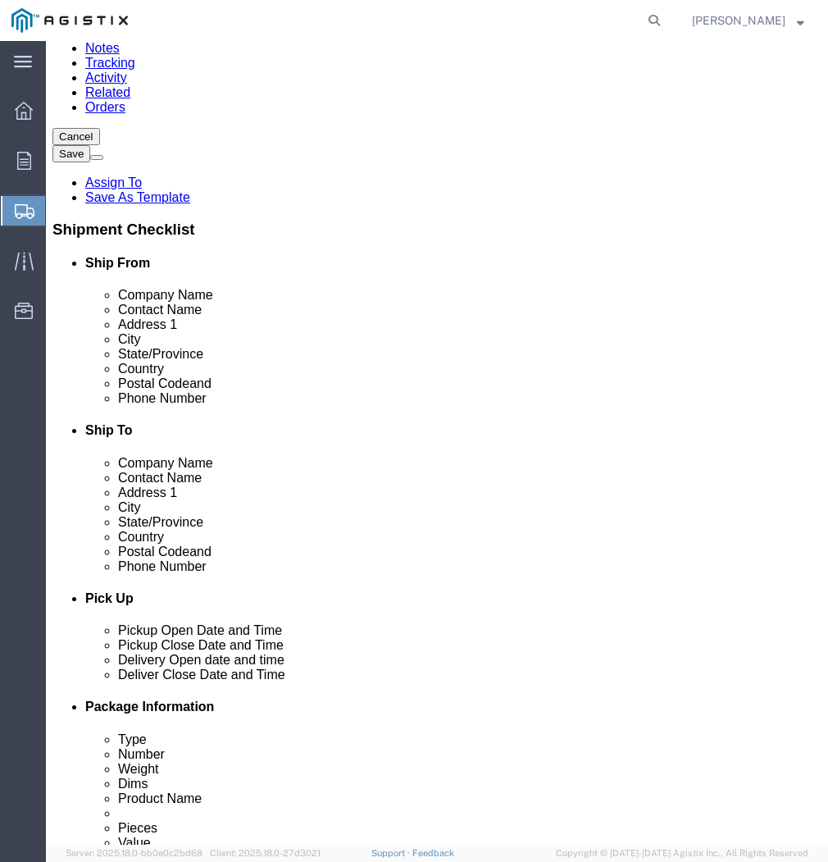  Describe the element at coordinates (433, 853) in the screenshot. I see `a: Feedback` at that location.